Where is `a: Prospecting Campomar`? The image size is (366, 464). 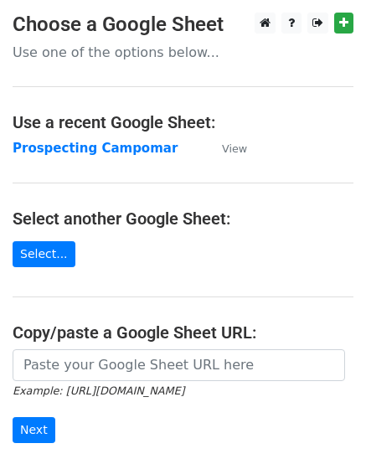
a: Prospecting Campomar is located at coordinates (95, 148).